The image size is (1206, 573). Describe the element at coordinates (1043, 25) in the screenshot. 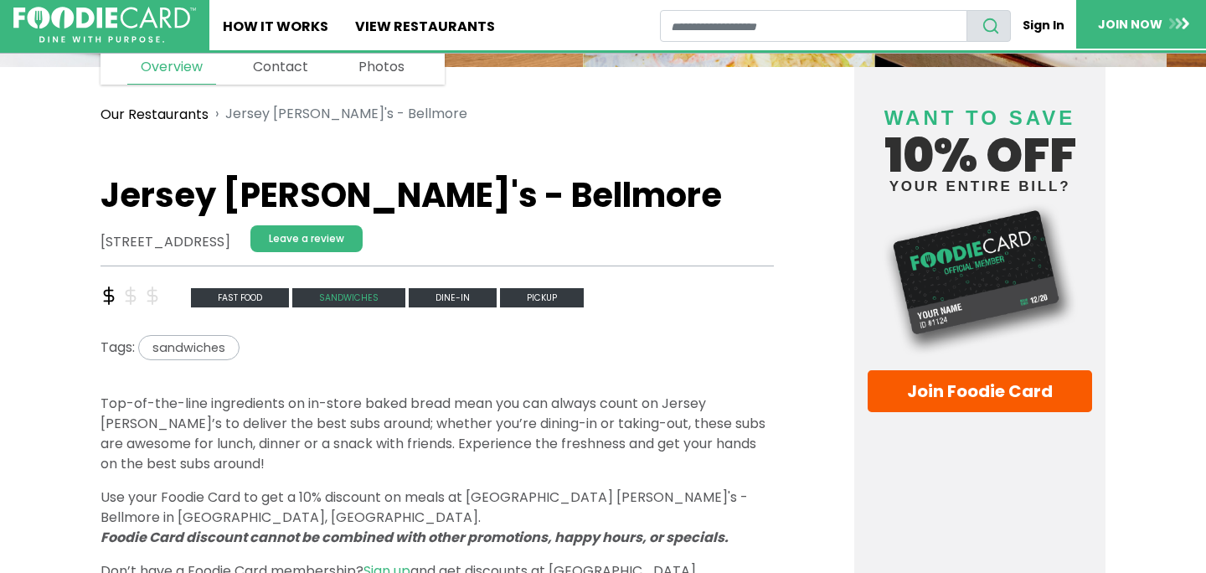

I see `a: Sign In` at that location.